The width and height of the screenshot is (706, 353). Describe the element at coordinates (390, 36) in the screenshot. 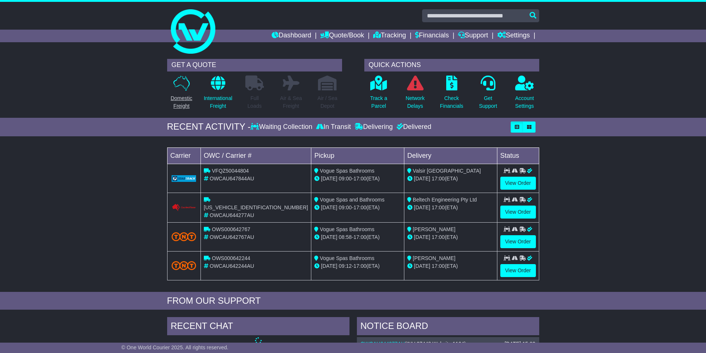

I see `a: Tracking` at that location.